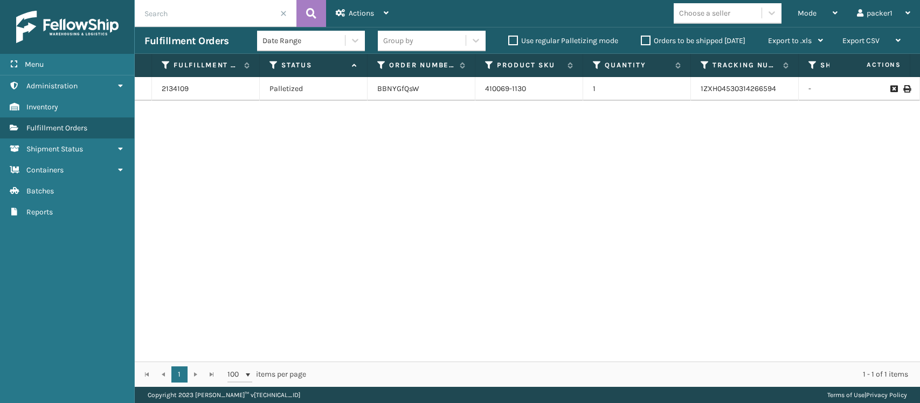 The image size is (920, 403). Describe the element at coordinates (42, 107) in the screenshot. I see `span: Inventory` at that location.